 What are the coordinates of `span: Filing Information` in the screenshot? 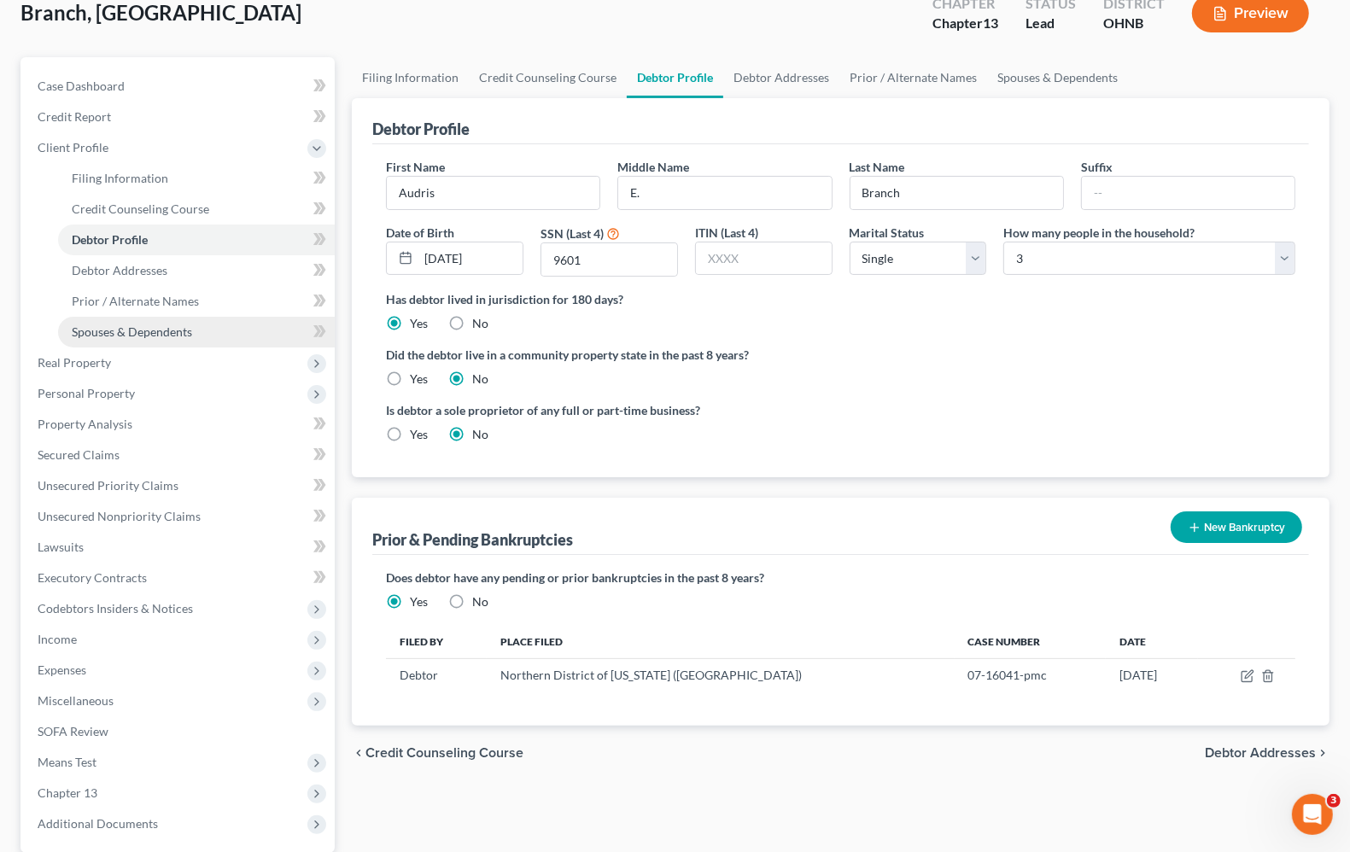 It's located at (120, 178).